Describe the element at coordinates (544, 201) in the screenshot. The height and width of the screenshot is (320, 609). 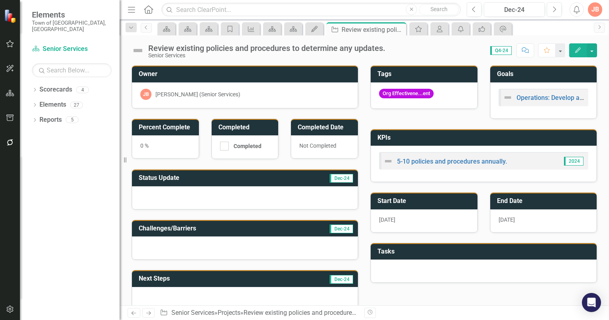
I see `h3: End Date` at that location.